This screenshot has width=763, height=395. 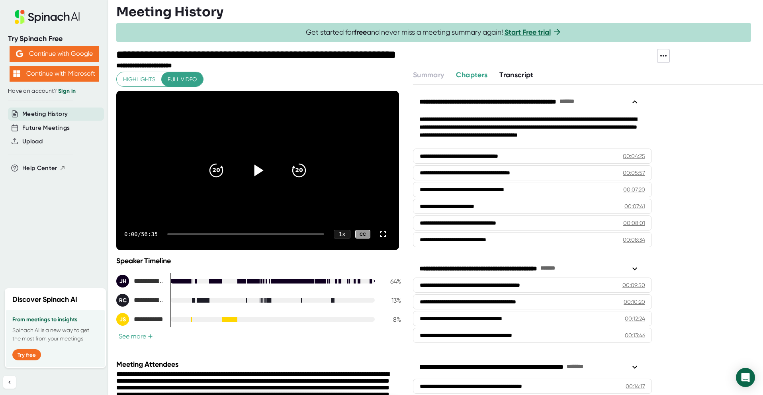 What do you see at coordinates (517, 75) in the screenshot?
I see `span: Transcript` at bounding box center [517, 75].